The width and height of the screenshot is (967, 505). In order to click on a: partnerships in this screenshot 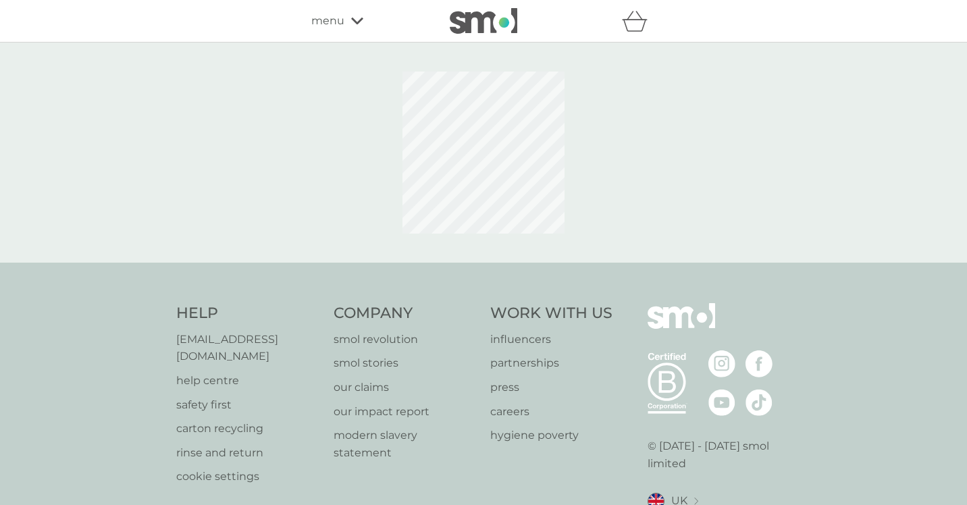, I will do `click(551, 363)`.